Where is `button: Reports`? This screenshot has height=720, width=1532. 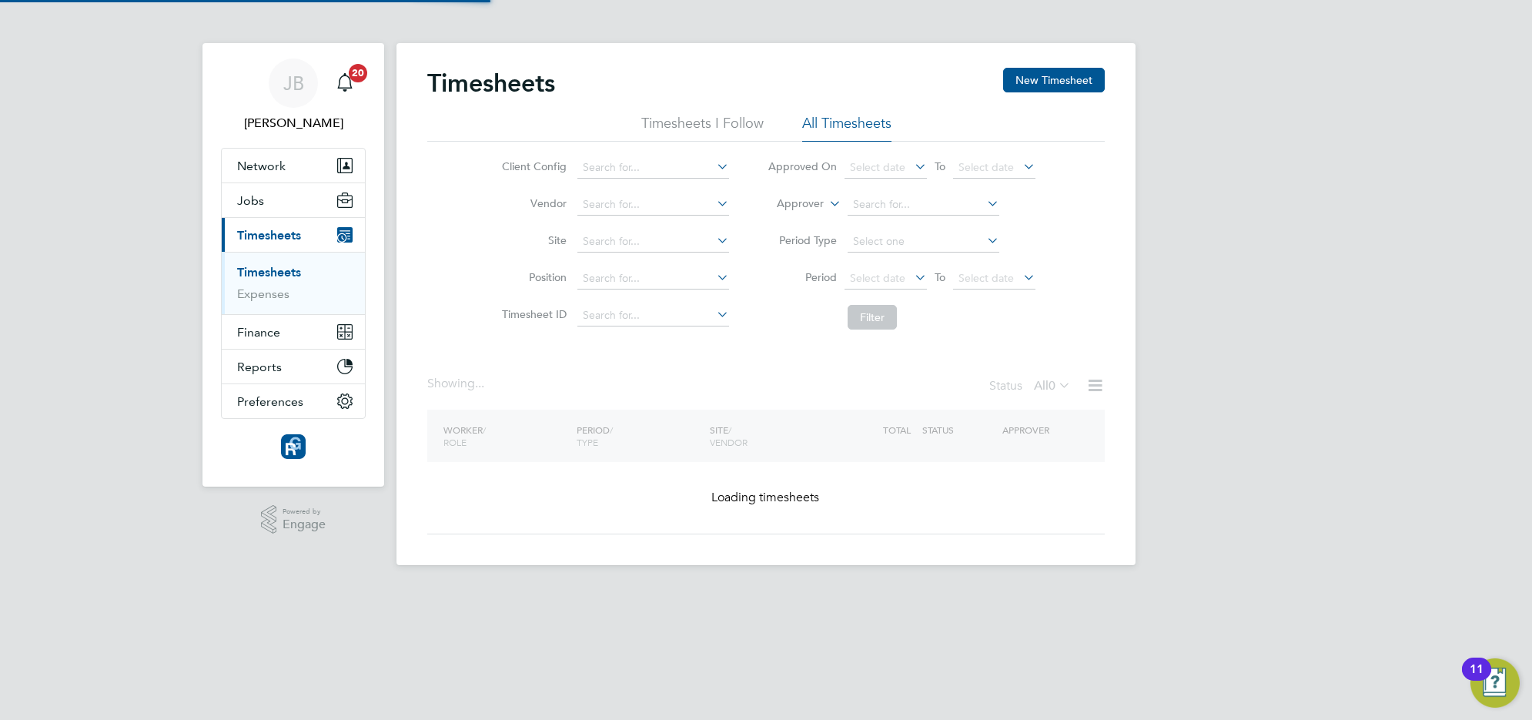
button: Reports is located at coordinates (293, 366).